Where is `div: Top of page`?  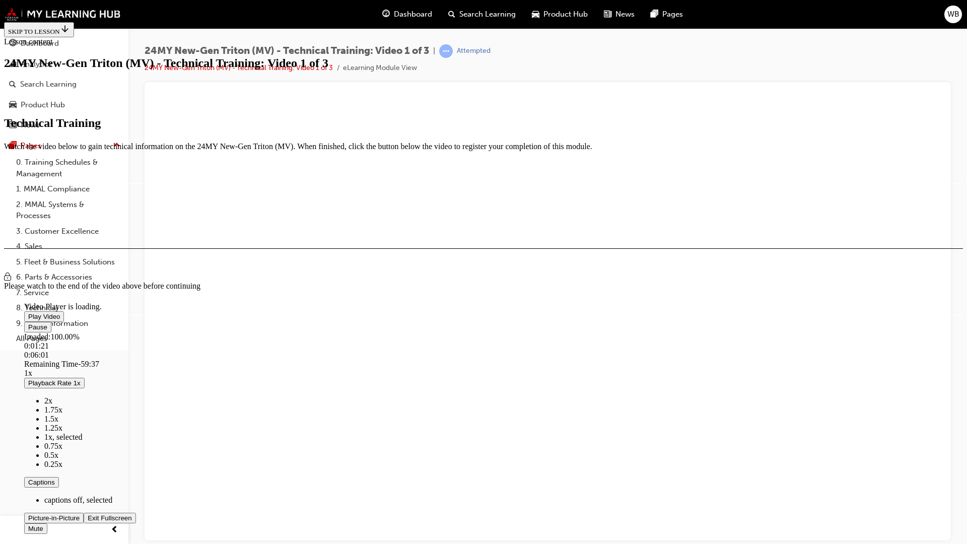 div: Top of page is located at coordinates (484, 18).